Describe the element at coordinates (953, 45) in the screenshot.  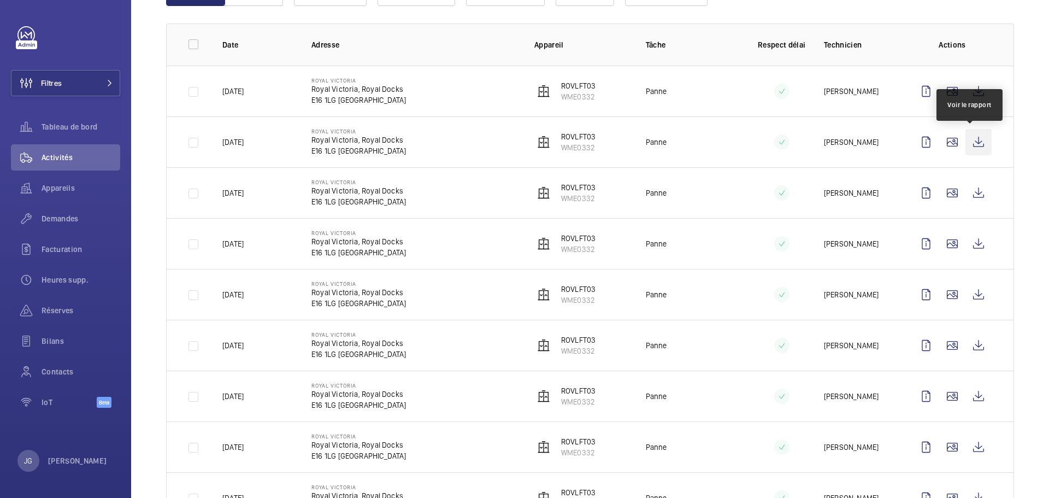
I see `p: Actions` at that location.